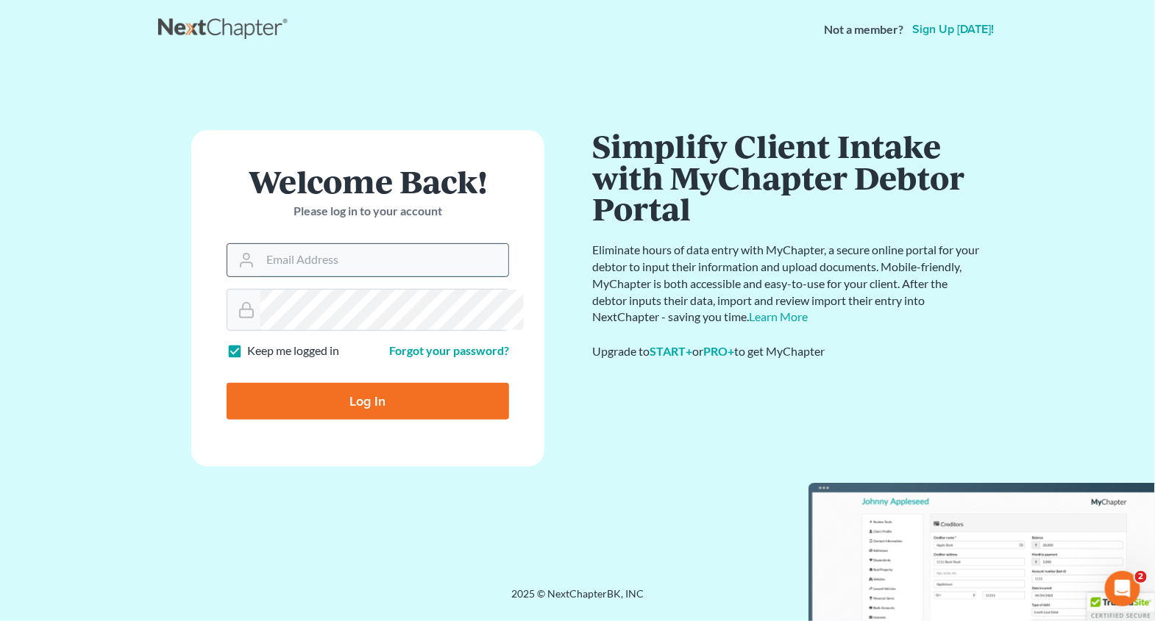  I want to click on div: 2025 © NextChapterBK, INC, so click(577, 600).